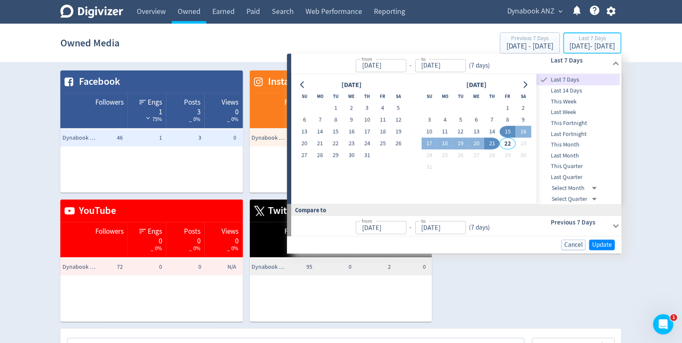  Describe the element at coordinates (445, 144) in the screenshot. I see `button: 18` at that location.